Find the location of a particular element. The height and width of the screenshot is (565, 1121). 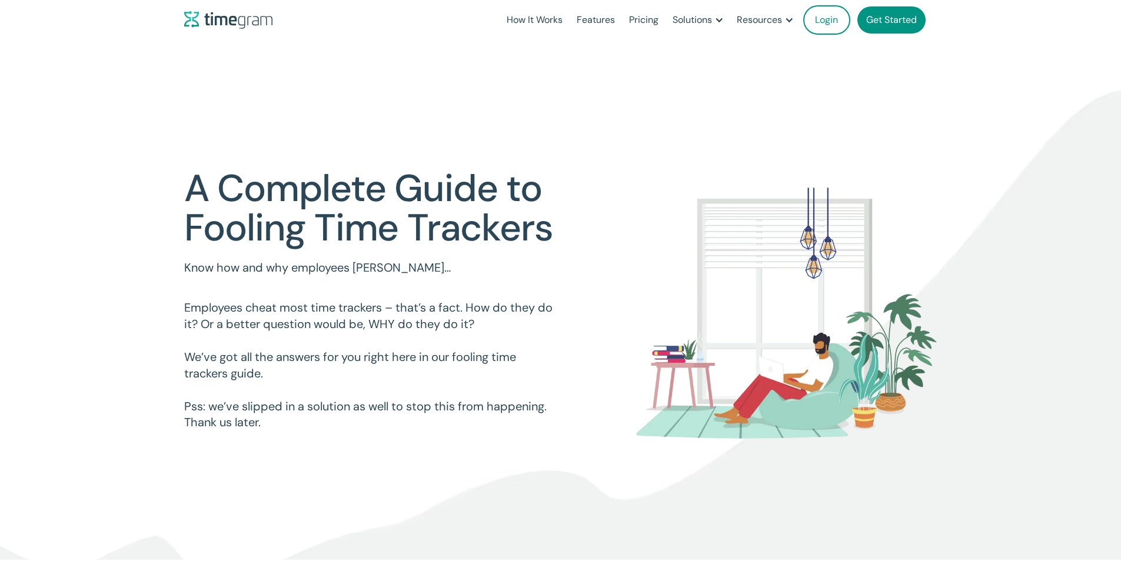

a: Get Started is located at coordinates (891, 20).